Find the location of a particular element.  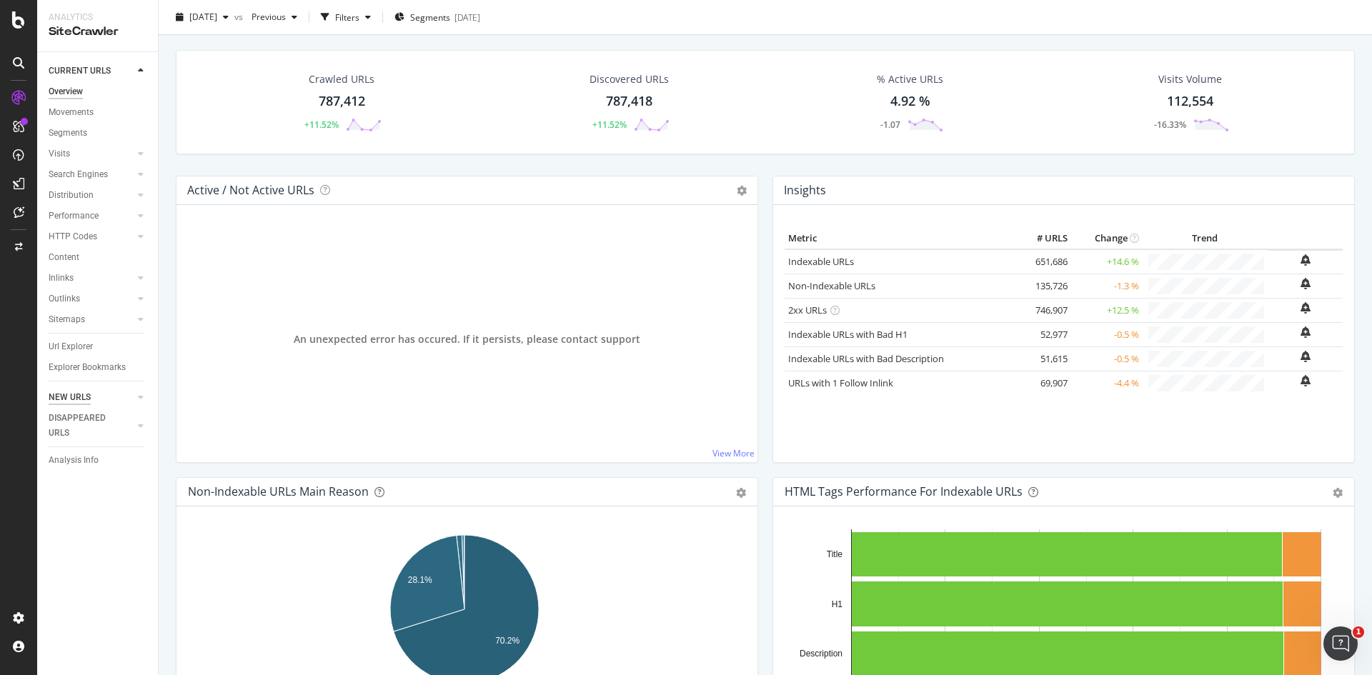

h4: Insights is located at coordinates (805, 190).